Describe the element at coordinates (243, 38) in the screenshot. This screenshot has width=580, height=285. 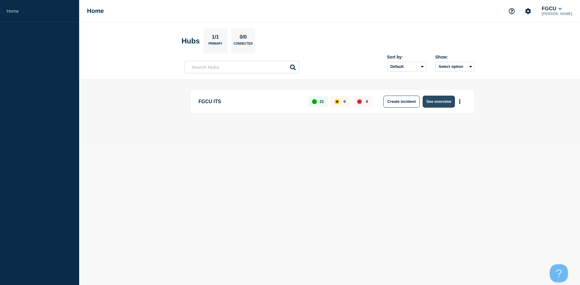
I see `p: 0/0` at that location.